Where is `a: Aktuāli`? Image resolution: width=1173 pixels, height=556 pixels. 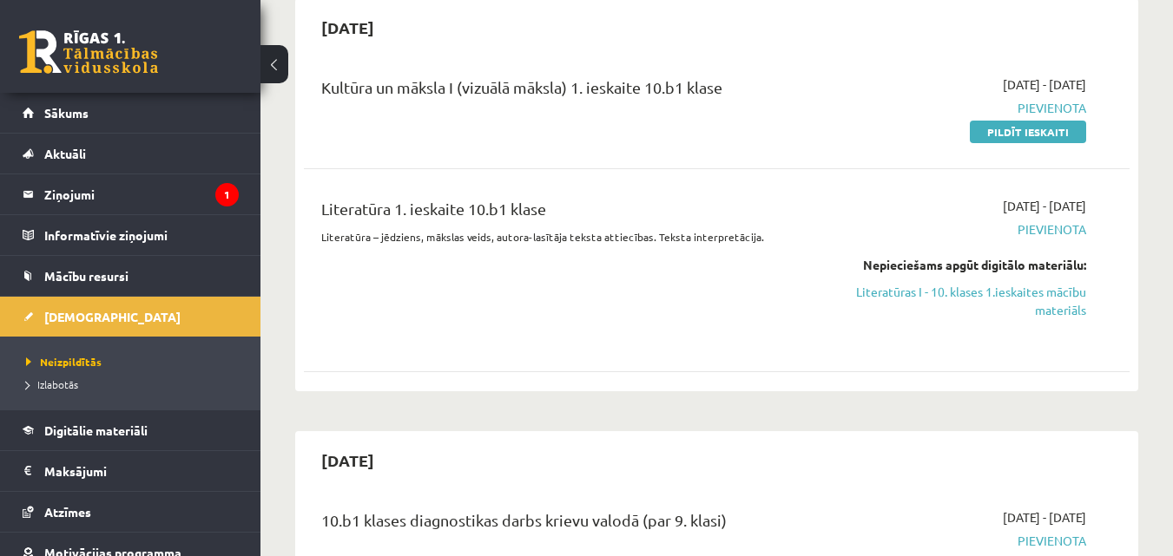
a: Aktuāli is located at coordinates (130, 154).